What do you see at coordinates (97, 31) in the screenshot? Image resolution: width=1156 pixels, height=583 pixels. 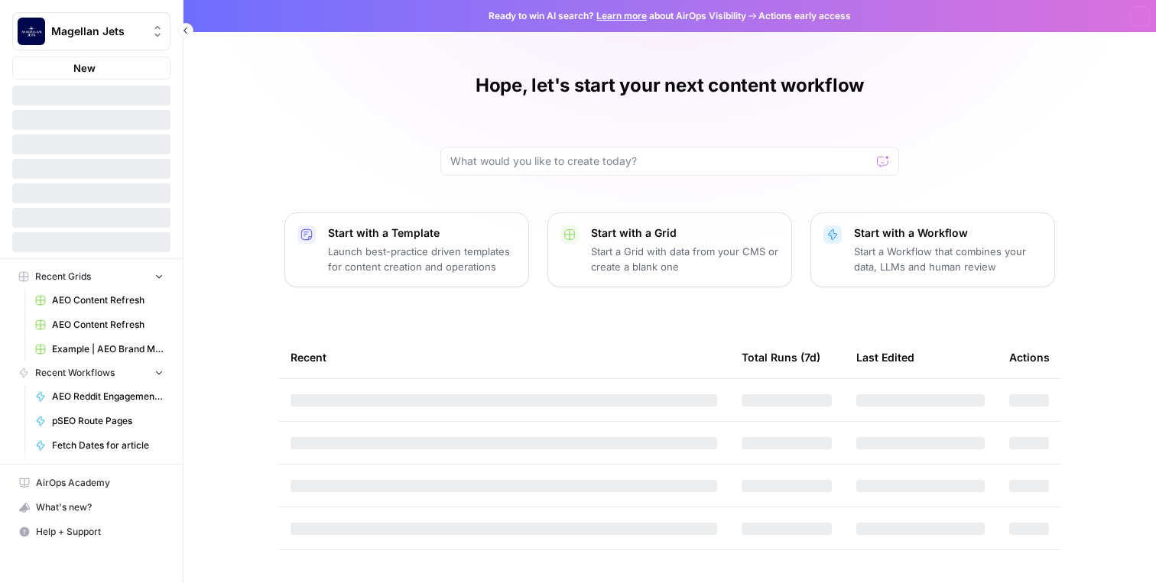 I see `span: Magellan Jets` at bounding box center [97, 31].